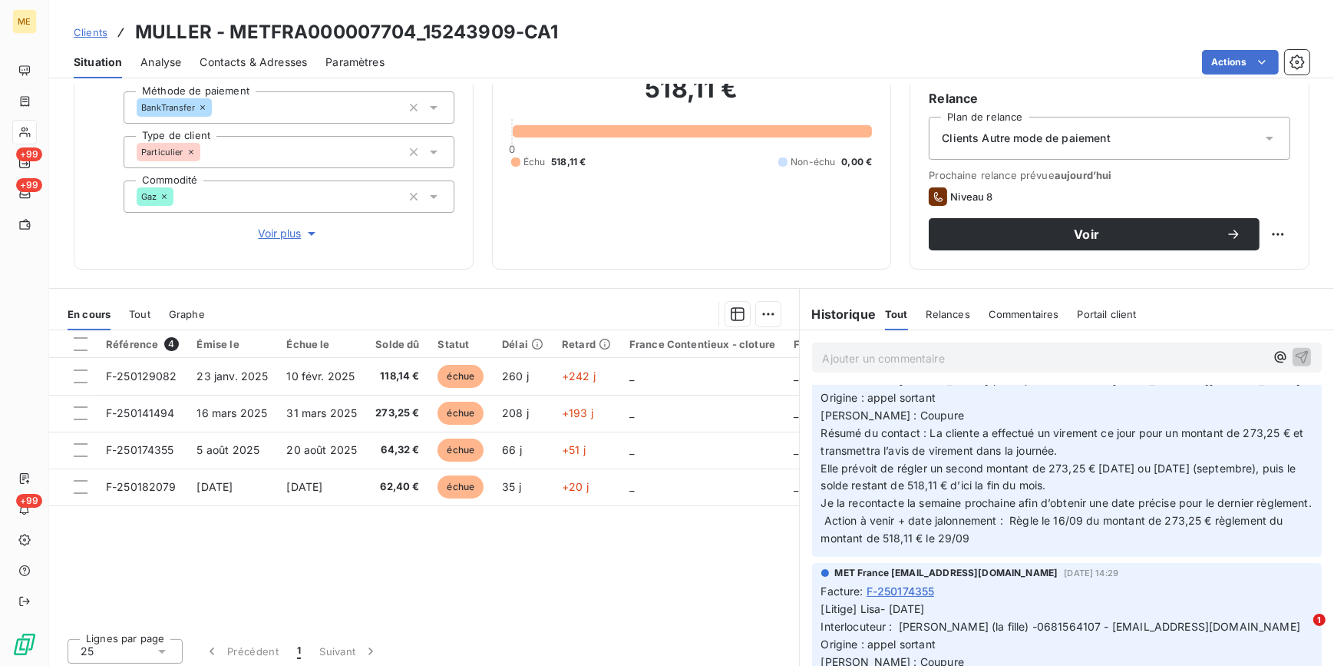  Describe the element at coordinates (397, 413) in the screenshot. I see `span: 273,25 €` at that location.